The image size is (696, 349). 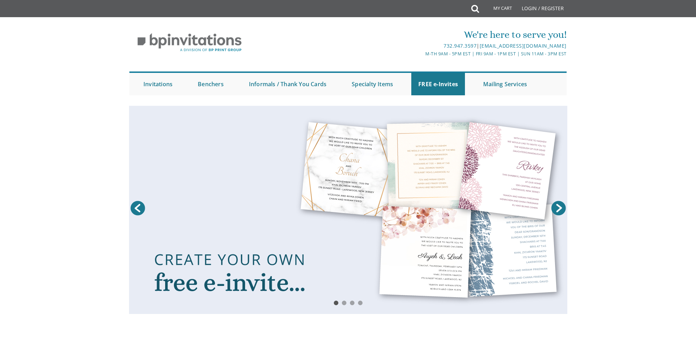 I want to click on a: Benchers, so click(x=211, y=84).